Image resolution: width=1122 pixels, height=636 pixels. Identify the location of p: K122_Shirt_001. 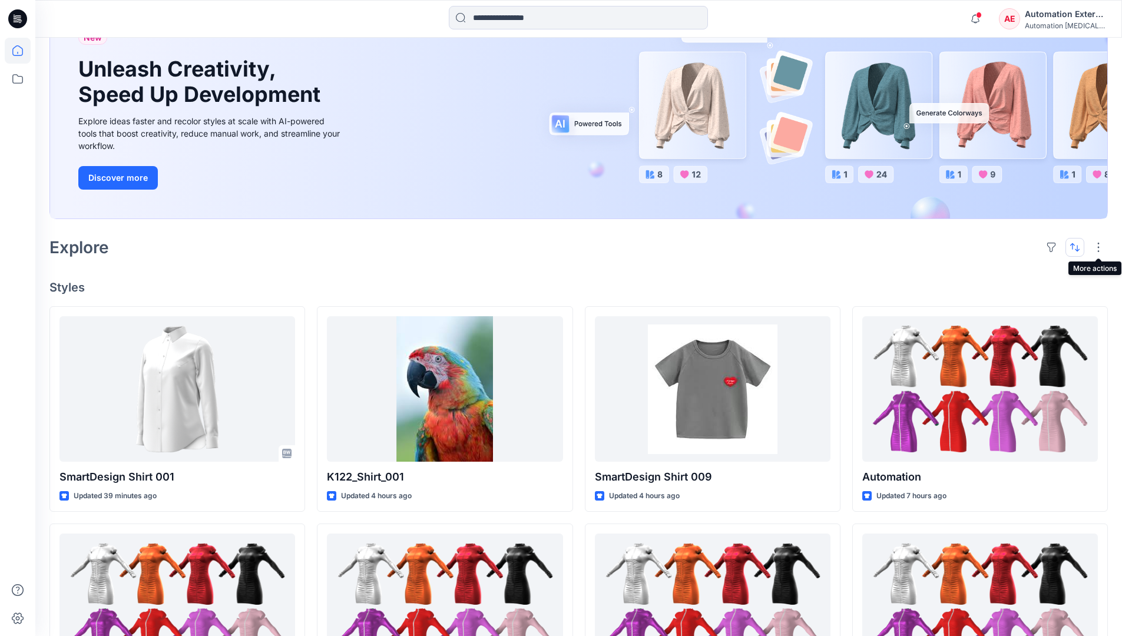
(445, 477).